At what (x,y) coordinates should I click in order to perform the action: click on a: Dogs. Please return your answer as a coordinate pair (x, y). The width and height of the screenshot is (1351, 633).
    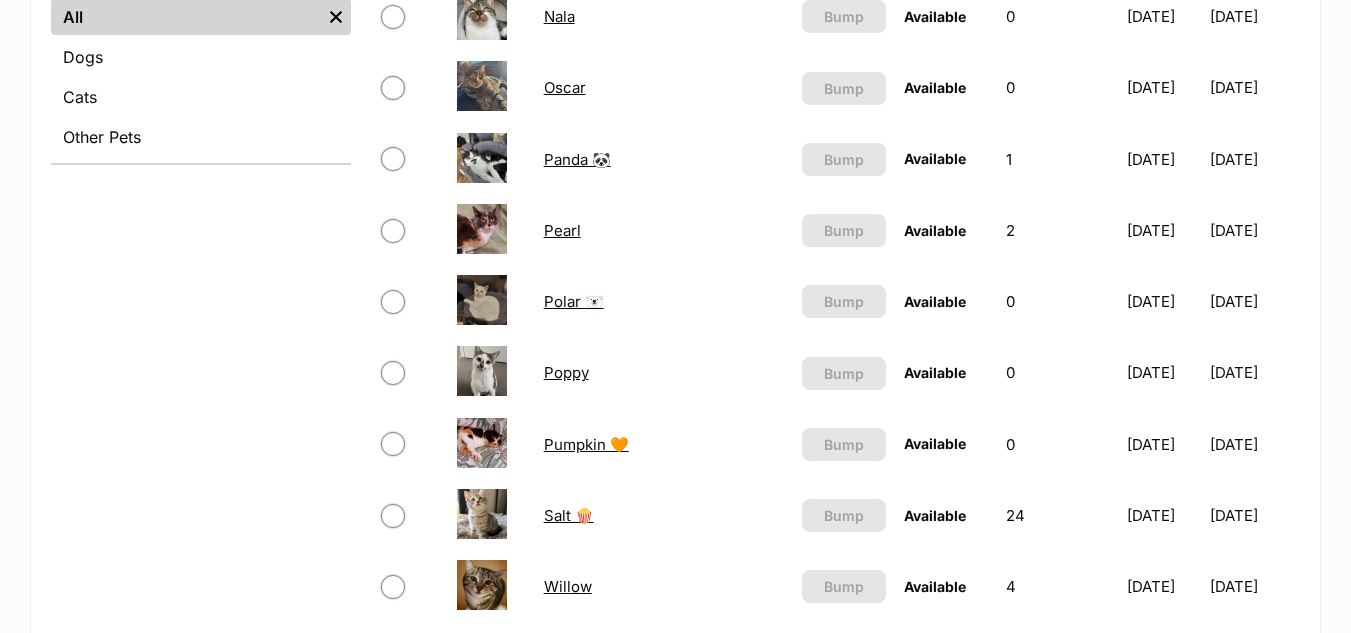
    Looking at the image, I should click on (201, 57).